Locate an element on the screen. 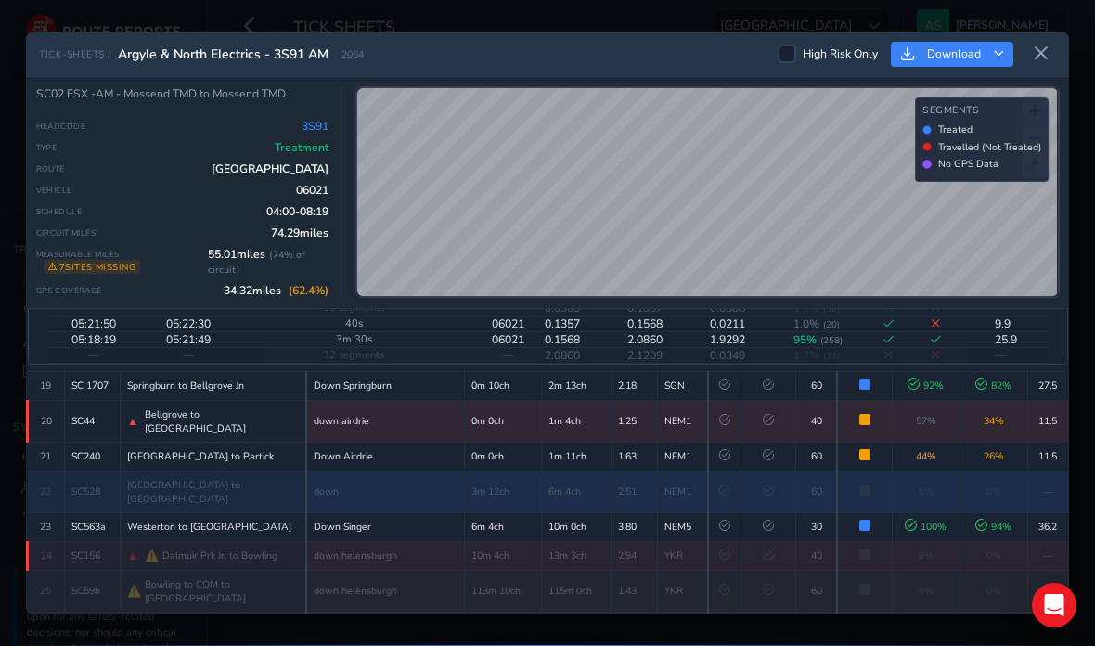 This screenshot has height=646, width=1095. td: 30 is located at coordinates (817, 526).